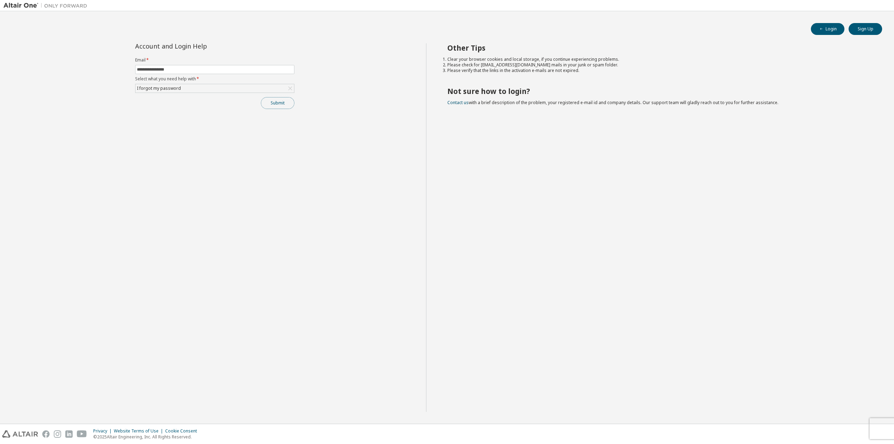  I want to click on img: instagram.svg, so click(57, 434).